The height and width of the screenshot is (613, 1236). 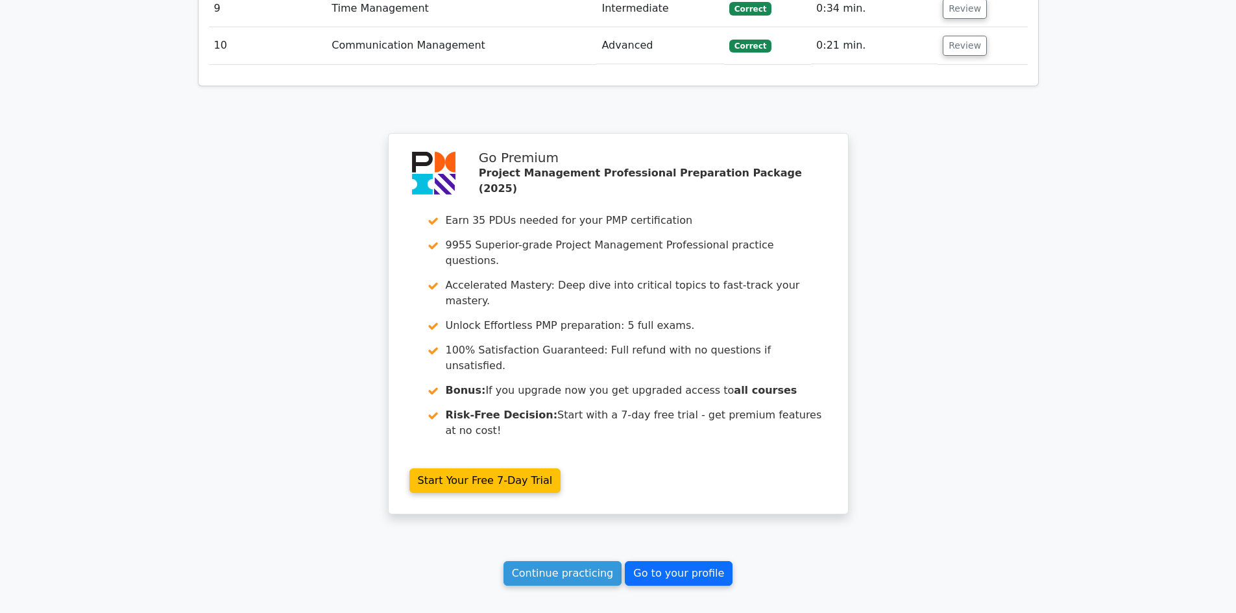 What do you see at coordinates (485, 481) in the screenshot?
I see `a: Start Your Free 7-Day Trial` at bounding box center [485, 481].